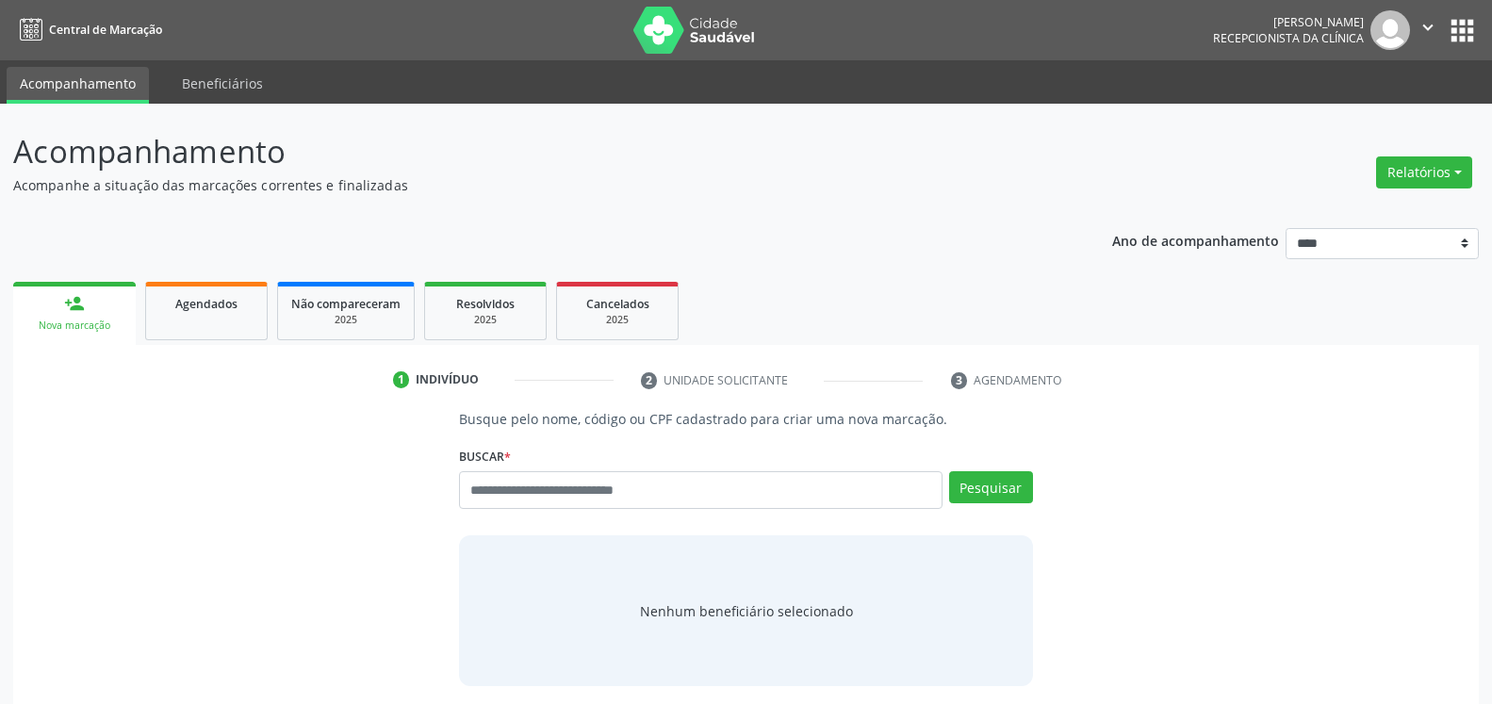 This screenshot has height=704, width=1492. Describe the element at coordinates (447, 380) in the screenshot. I see `div: Indivíduo` at that location.